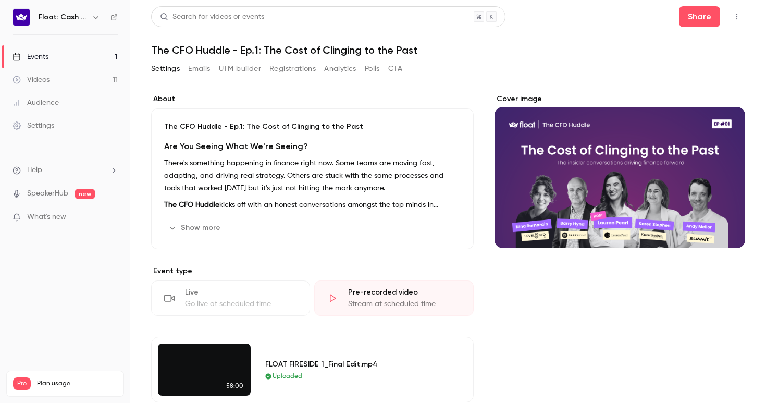 Image resolution: width=766 pixels, height=403 pixels. What do you see at coordinates (241, 292) in the screenshot?
I see `div: Live` at bounding box center [241, 292].